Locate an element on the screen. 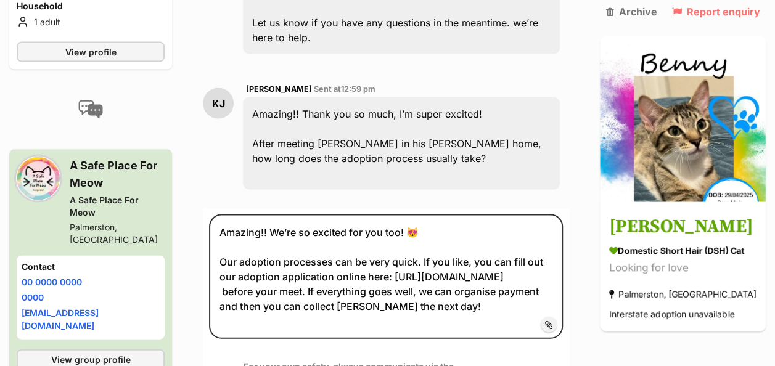 This screenshot has width=775, height=366. img: A Safe Place For Meow profile pic is located at coordinates (38, 179).